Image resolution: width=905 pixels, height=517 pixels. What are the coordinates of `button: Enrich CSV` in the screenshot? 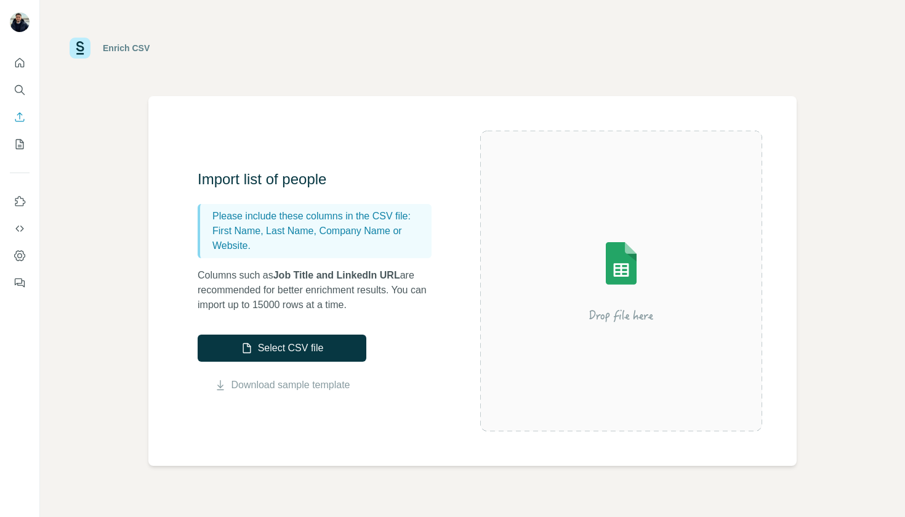 It's located at (20, 117).